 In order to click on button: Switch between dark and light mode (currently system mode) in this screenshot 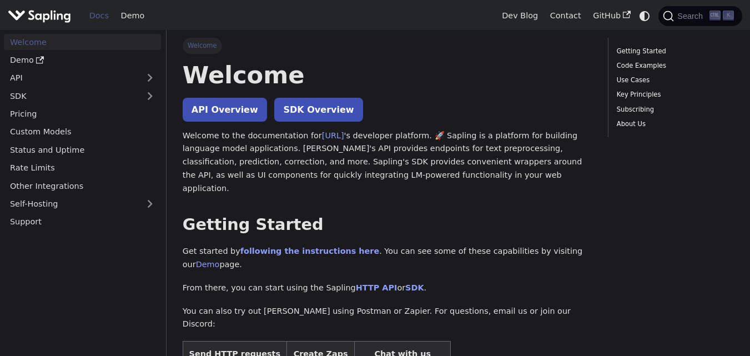, I will do `click(645, 16)`.